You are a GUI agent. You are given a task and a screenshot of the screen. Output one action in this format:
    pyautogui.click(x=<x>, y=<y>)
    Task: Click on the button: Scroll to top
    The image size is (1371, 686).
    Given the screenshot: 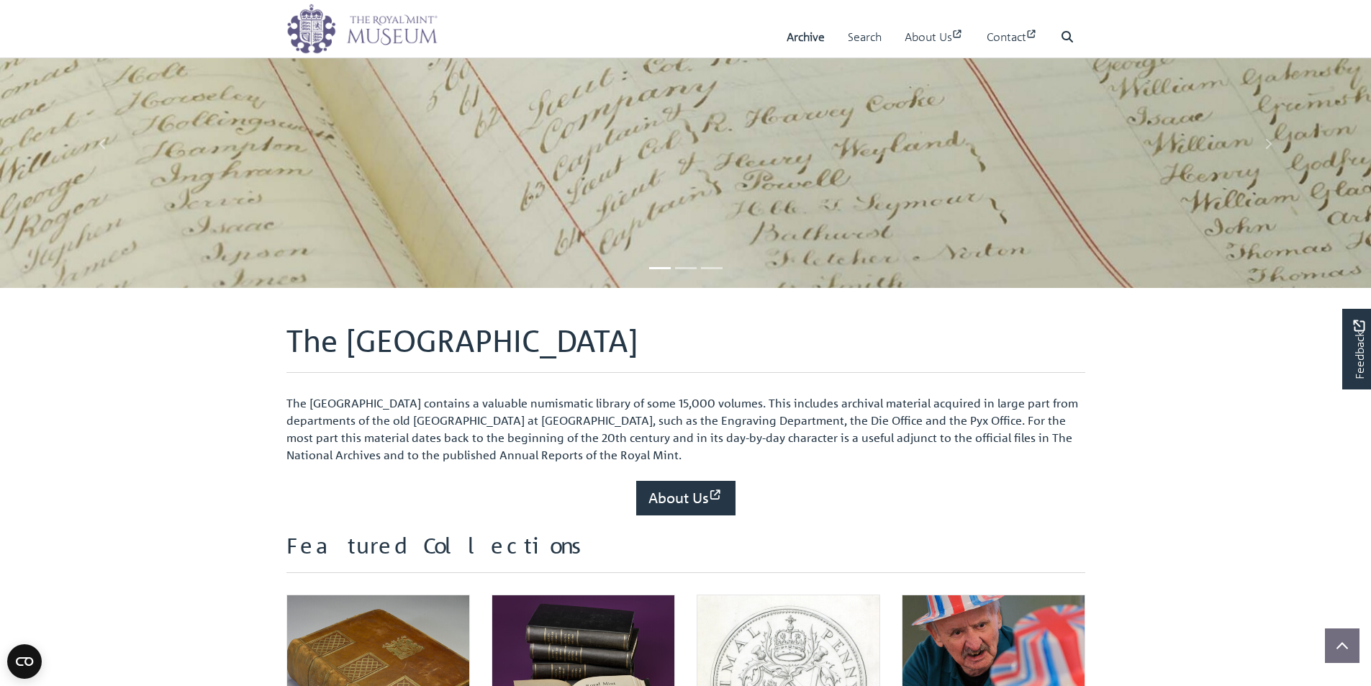 What is the action you would take?
    pyautogui.click(x=1342, y=646)
    